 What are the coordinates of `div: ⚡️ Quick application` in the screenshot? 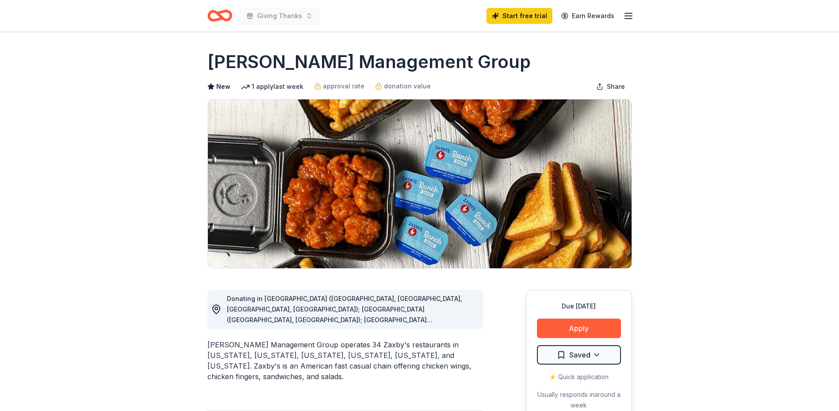 It's located at (579, 377).